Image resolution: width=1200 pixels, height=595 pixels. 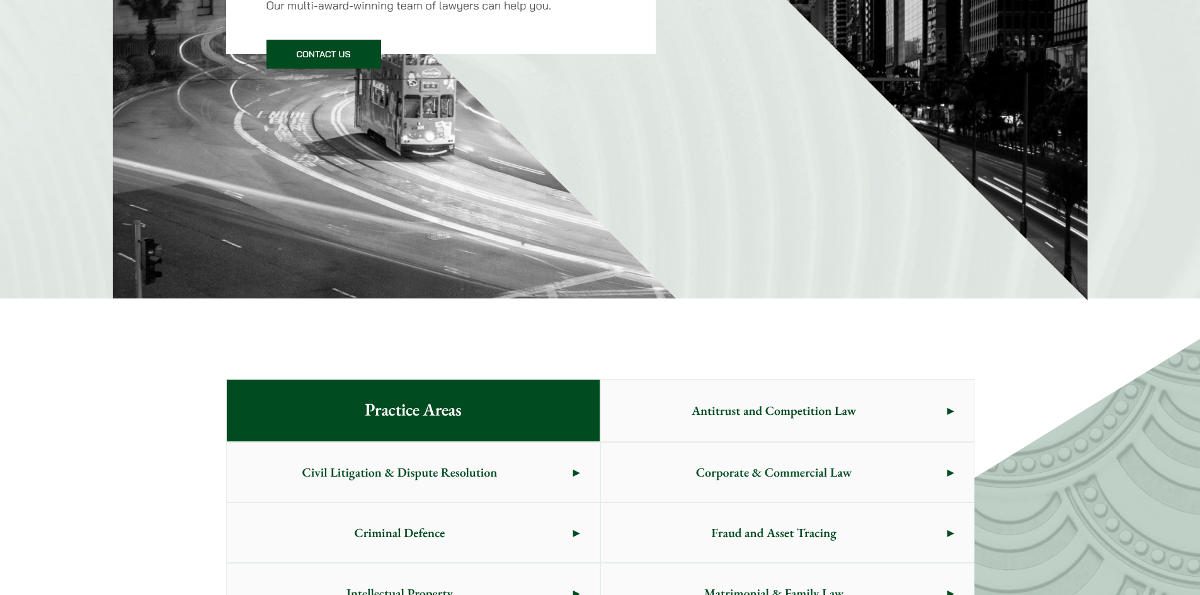 I want to click on span: Civil Litigation & Dispute Resolution, so click(x=400, y=473).